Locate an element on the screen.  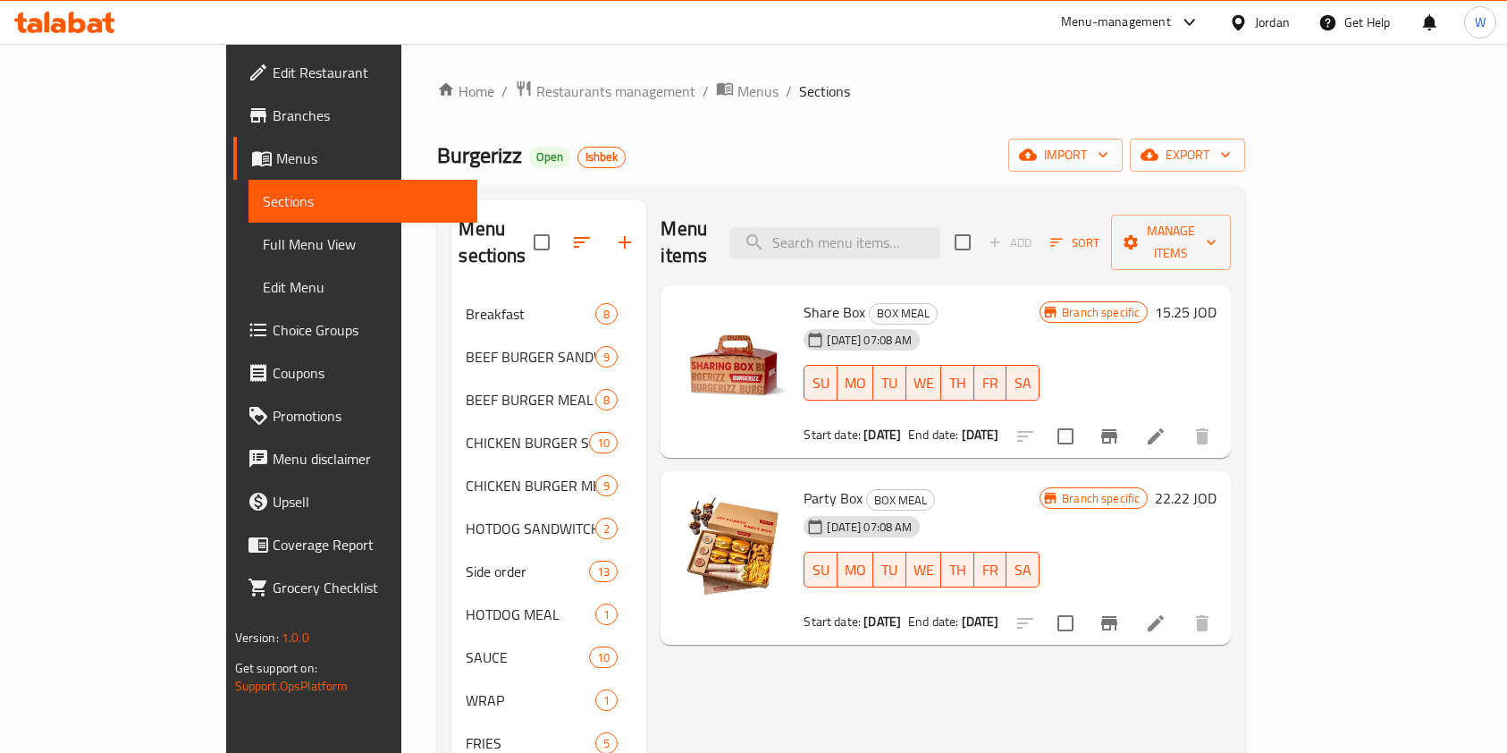
span: Edit Menu is located at coordinates (363, 287).